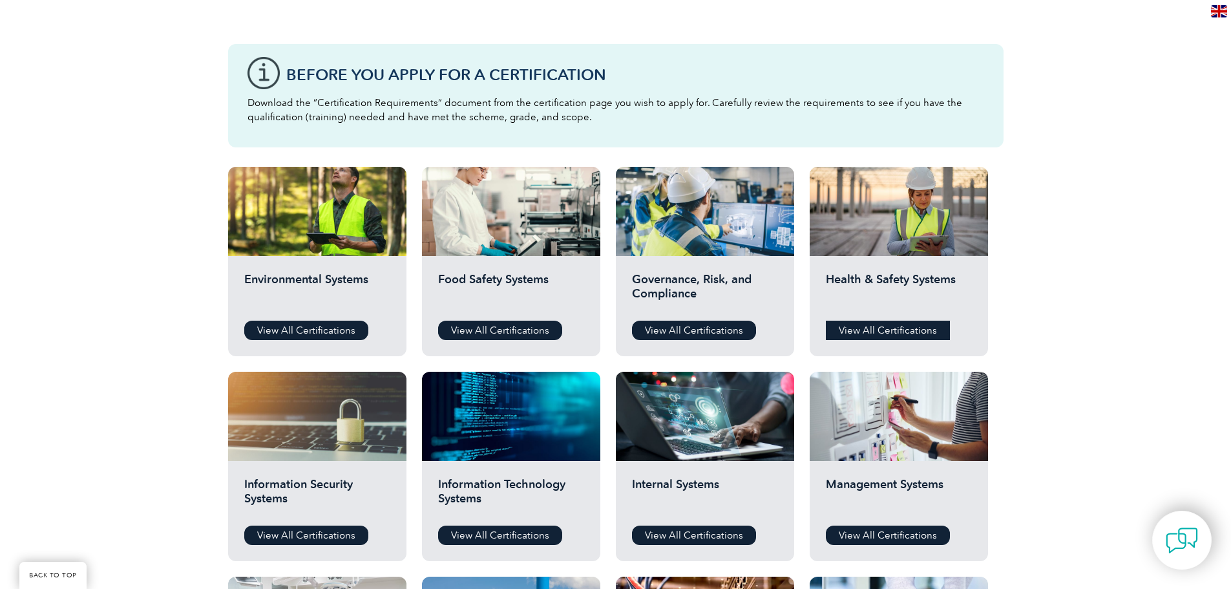 Image resolution: width=1231 pixels, height=589 pixels. What do you see at coordinates (1182, 540) in the screenshot?
I see `img: contact-chat.png` at bounding box center [1182, 540].